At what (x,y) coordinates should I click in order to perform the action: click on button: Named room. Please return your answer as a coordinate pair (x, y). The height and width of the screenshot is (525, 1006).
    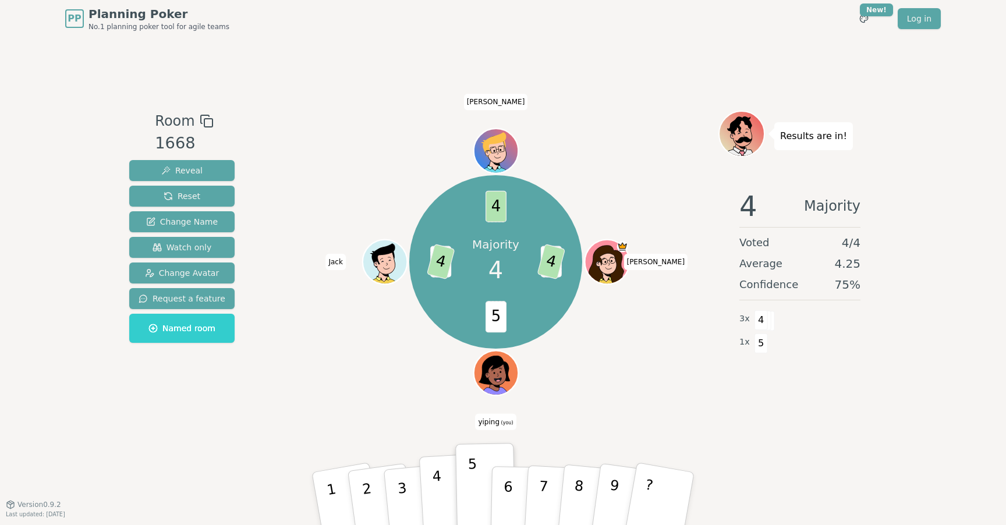
    Looking at the image, I should click on (182, 328).